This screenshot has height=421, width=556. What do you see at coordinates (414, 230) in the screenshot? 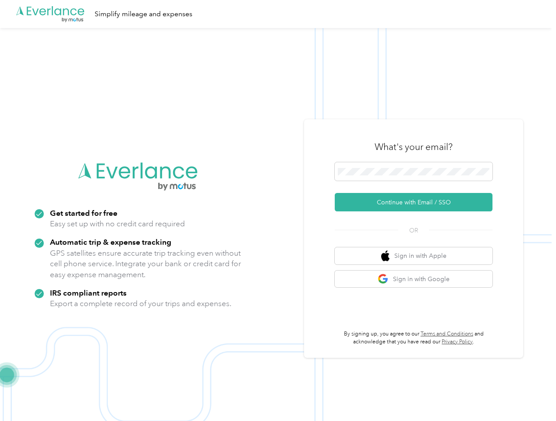
I see `span: OR` at bounding box center [414, 230].